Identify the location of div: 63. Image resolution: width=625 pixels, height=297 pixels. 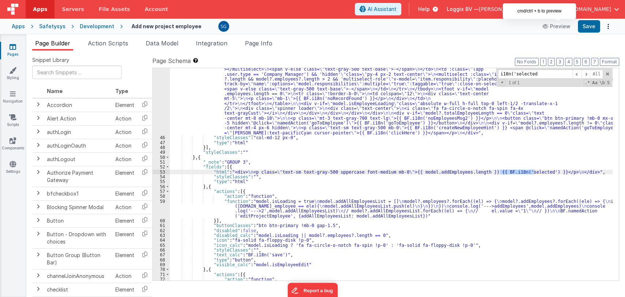
(161, 235).